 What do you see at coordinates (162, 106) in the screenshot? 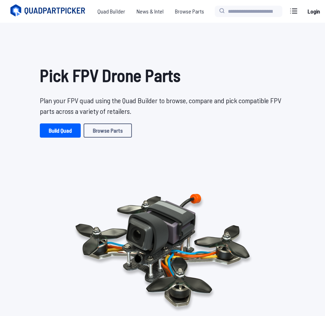
I see `p: Plan your FPV quad using the Quad Builder to browse, compare and pick compatible FPV parts across...` at bounding box center [162, 106].